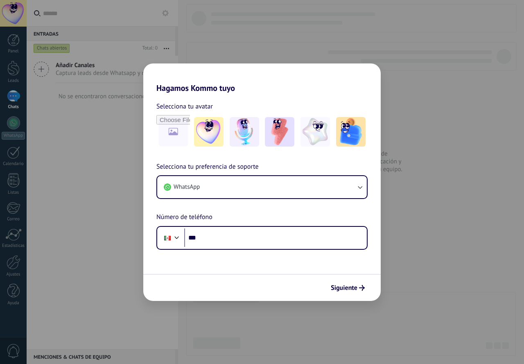 The height and width of the screenshot is (364, 524). Describe the element at coordinates (187, 187) in the screenshot. I see `span: WhatsApp` at that location.